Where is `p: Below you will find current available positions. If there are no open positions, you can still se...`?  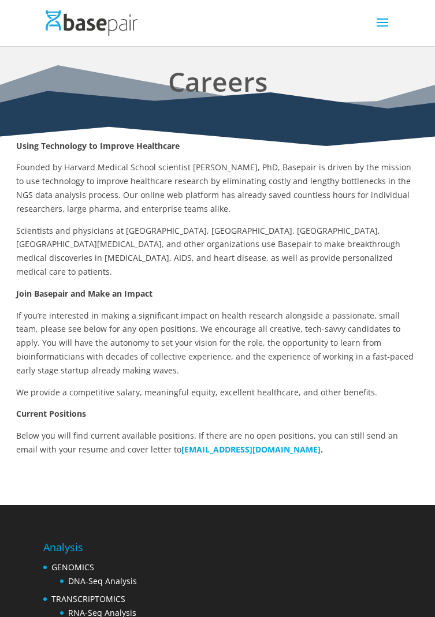 p: Below you will find current available positions. If there are no open positions, you can still se... is located at coordinates (217, 443).